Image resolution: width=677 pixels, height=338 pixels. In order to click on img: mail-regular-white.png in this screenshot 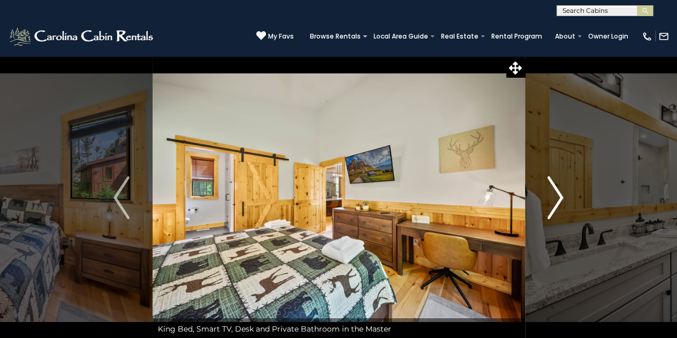, I will do `click(664, 36)`.